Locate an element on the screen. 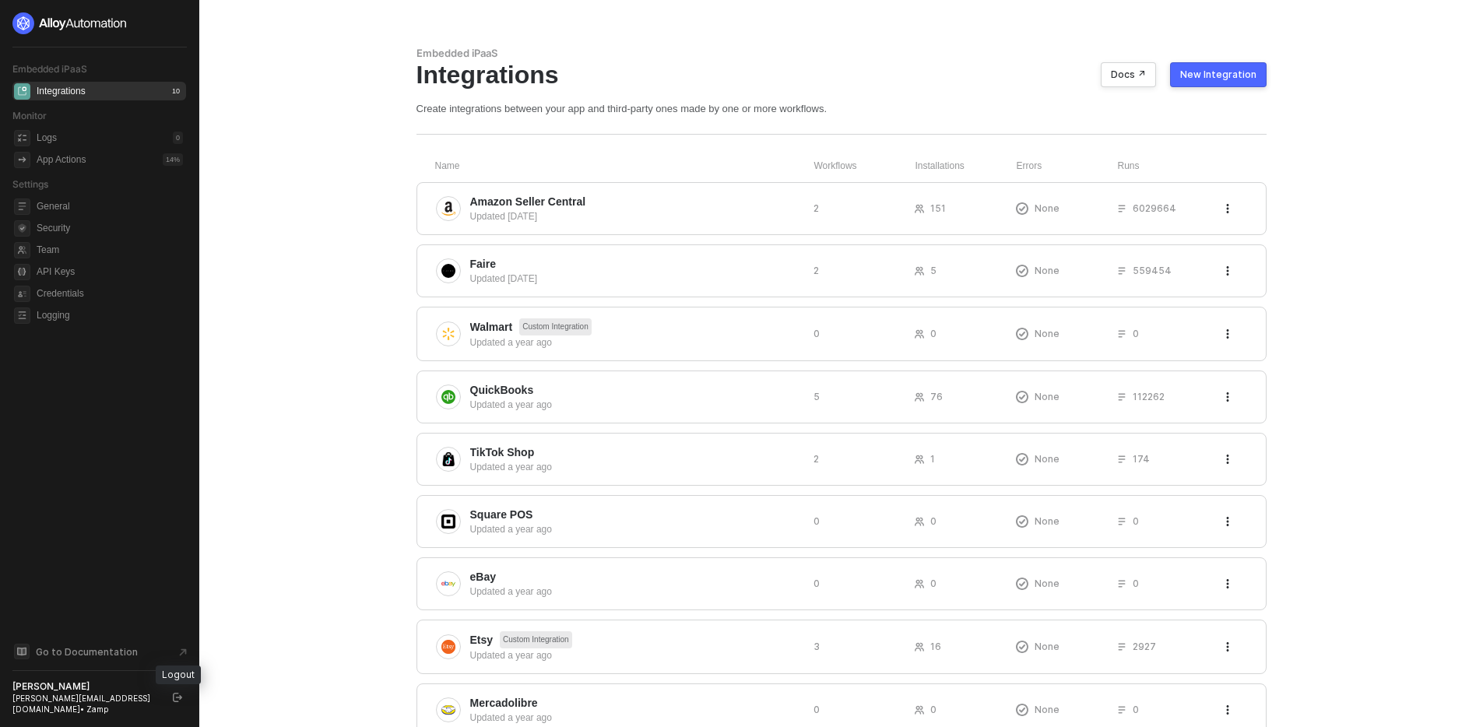  span: Settings is located at coordinates (30, 184).